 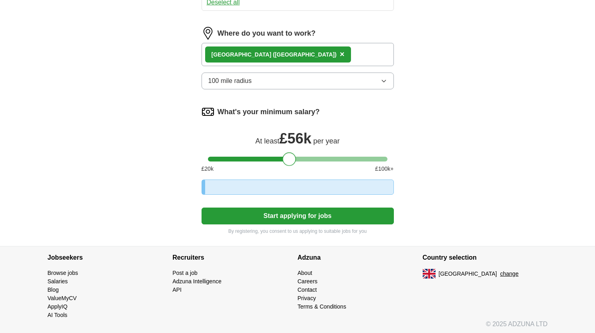 I want to click on h4: Country selection, so click(x=485, y=258).